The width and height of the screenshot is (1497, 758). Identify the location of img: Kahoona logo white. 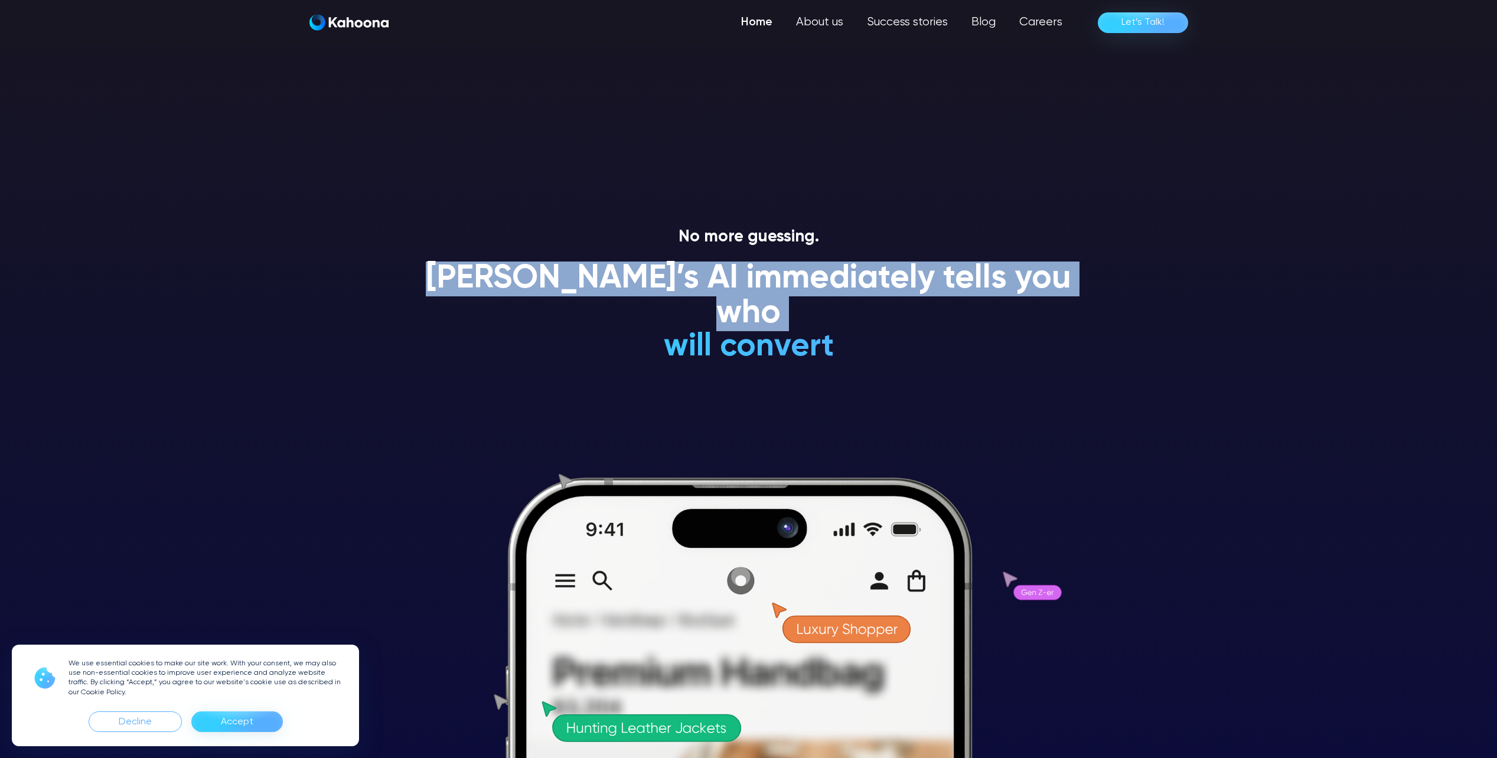
(349, 22).